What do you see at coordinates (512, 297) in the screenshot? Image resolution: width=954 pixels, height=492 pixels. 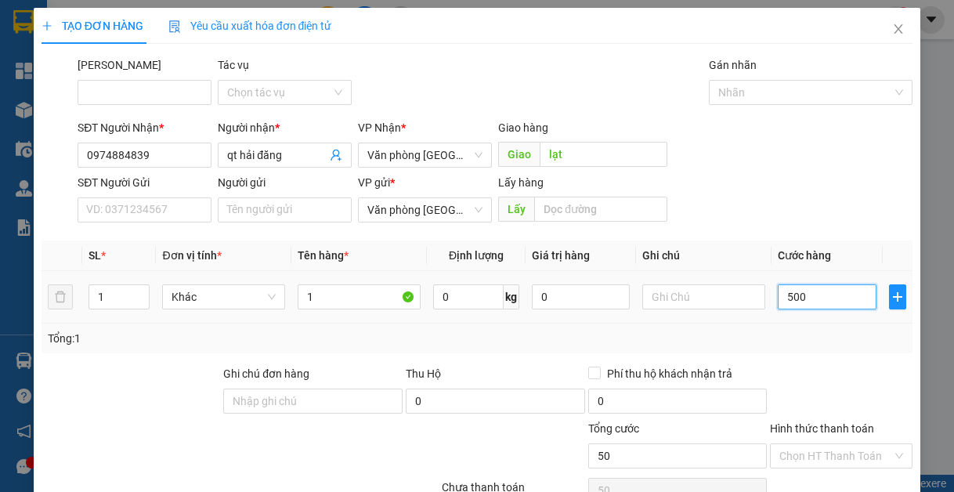 I see `span: kg` at bounding box center [512, 297].